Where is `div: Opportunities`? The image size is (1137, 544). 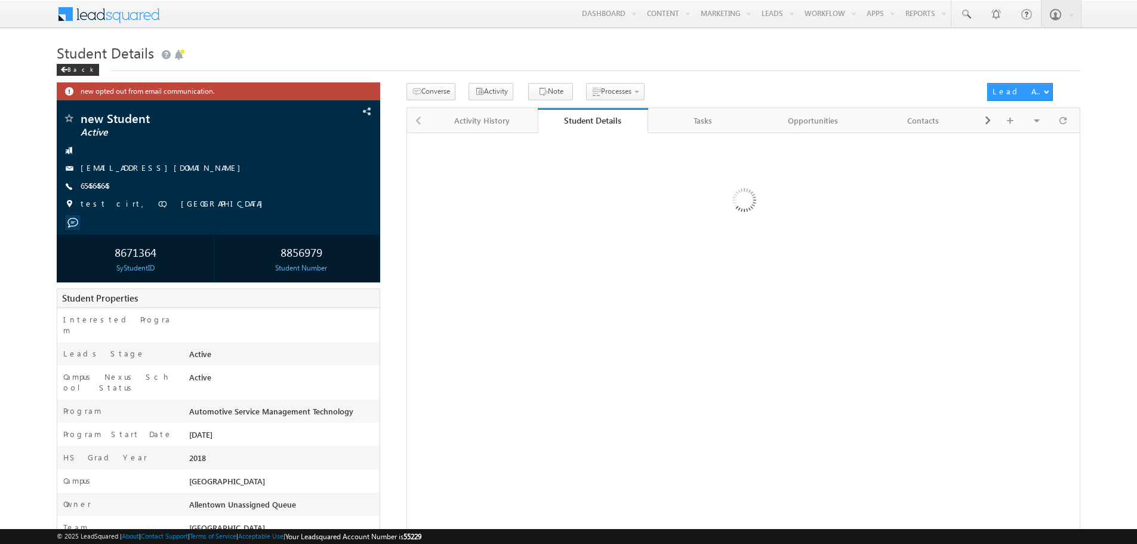 div: Opportunities is located at coordinates (813, 121).